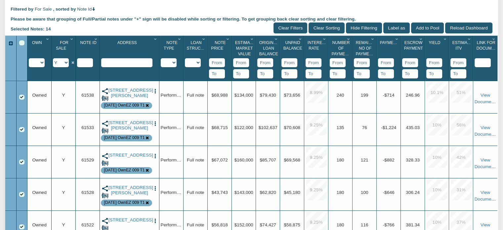  I want to click on span: $102,637, so click(268, 127).